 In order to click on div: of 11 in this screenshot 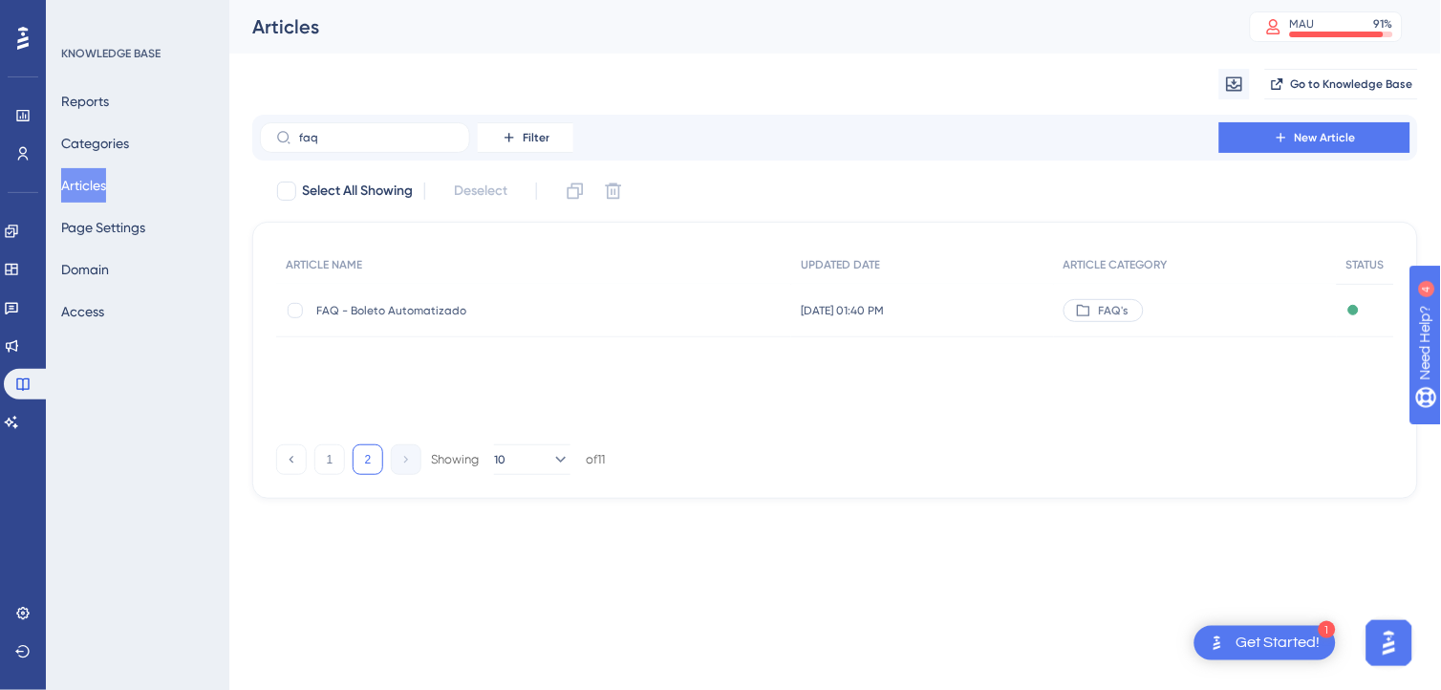, I will do `click(596, 460)`.